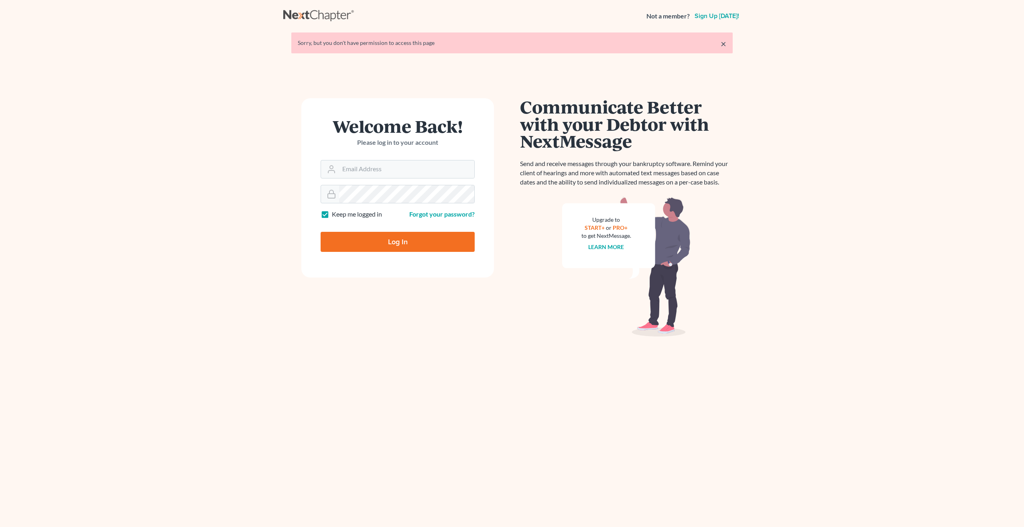 The height and width of the screenshot is (527, 1024). Describe the element at coordinates (398, 126) in the screenshot. I see `h1: Welcome Back!` at that location.